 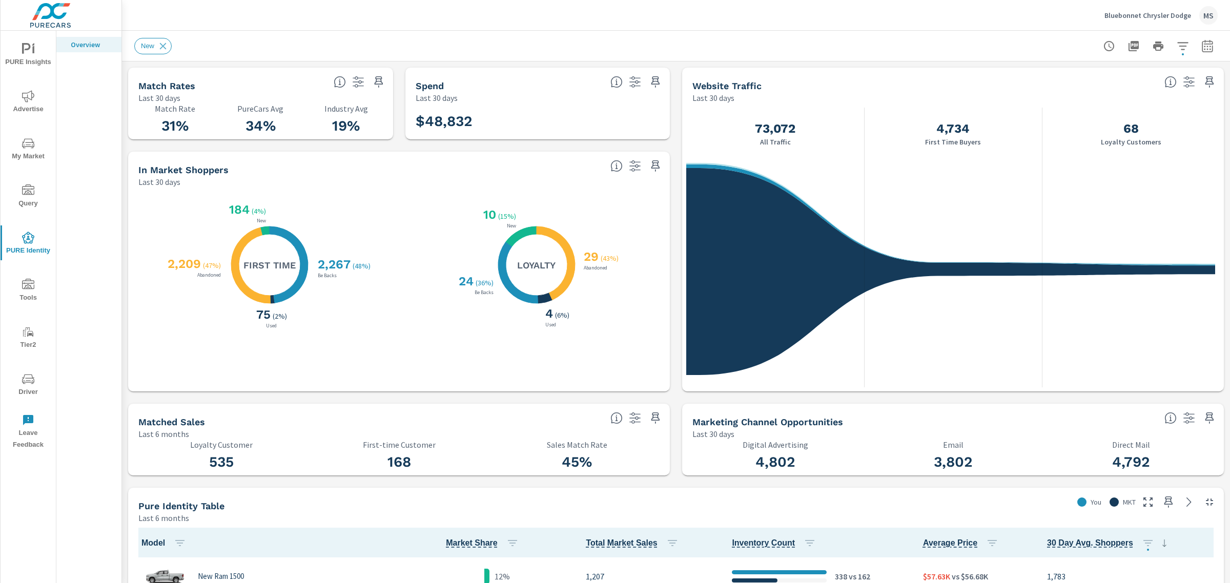 I want to click on h5: Spend, so click(x=430, y=86).